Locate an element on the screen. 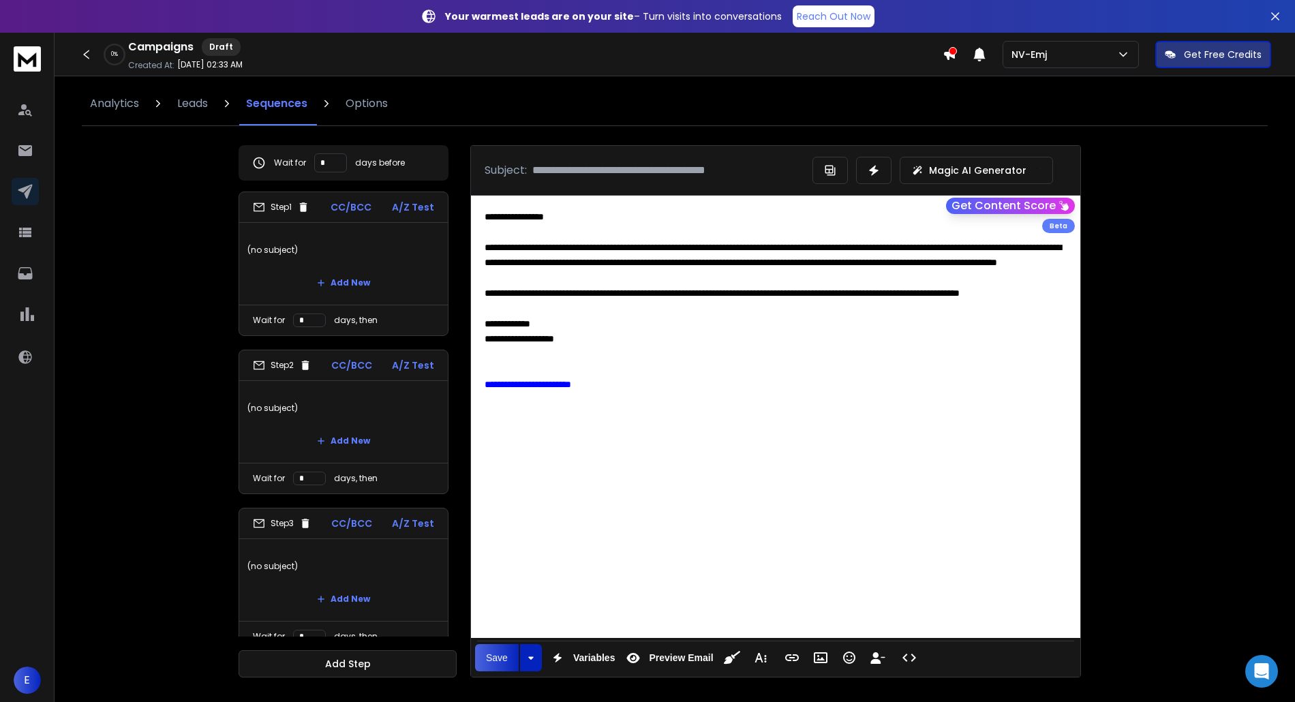 This screenshot has width=1295, height=702. button: Get Free Credits is located at coordinates (1213, 55).